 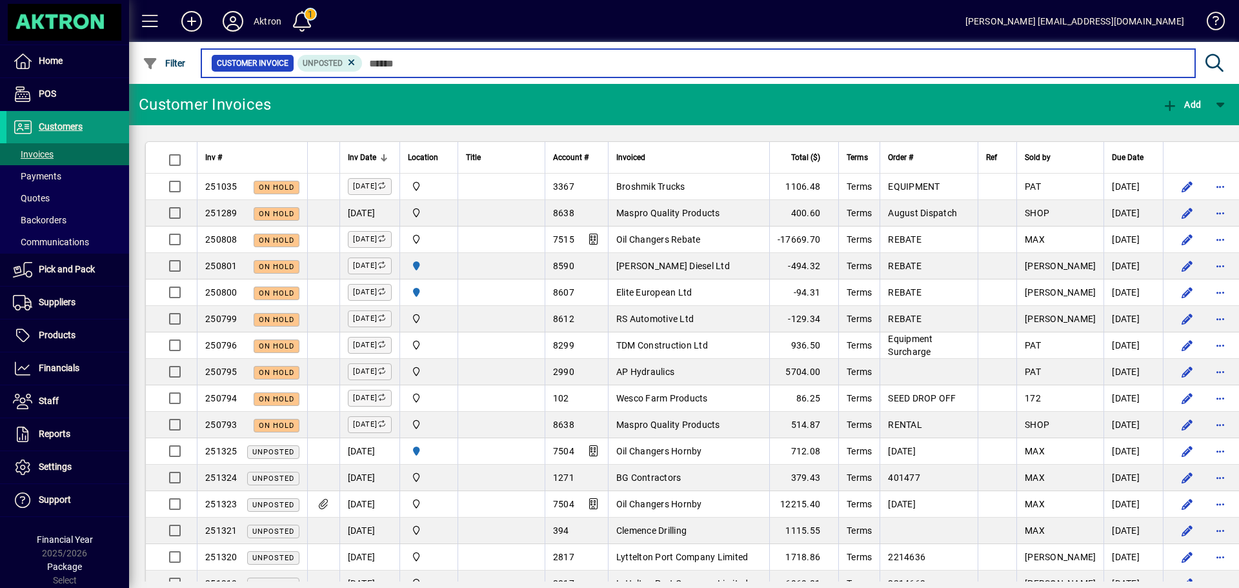 I want to click on span: Pick and Pack, so click(x=66, y=269).